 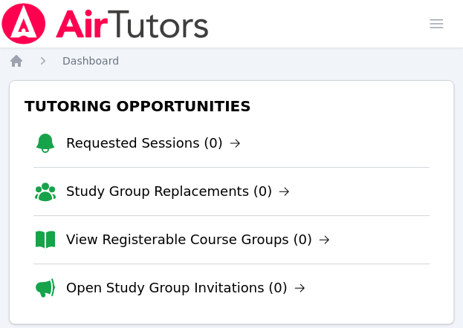 What do you see at coordinates (186, 288) in the screenshot?
I see `a: Open Study Group Invitations (0)` at bounding box center [186, 288].